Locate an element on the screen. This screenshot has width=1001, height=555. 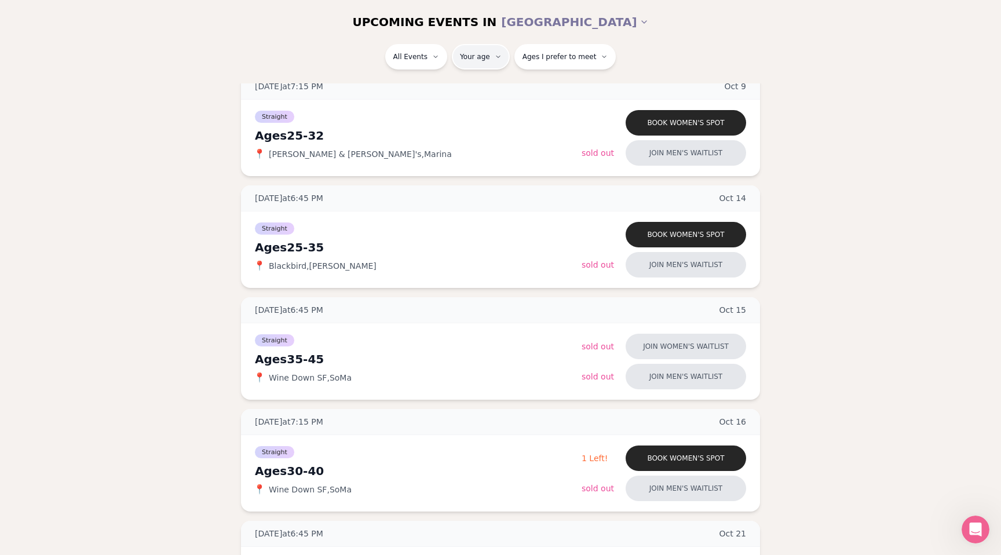
span: Ages I prefer to meet is located at coordinates (560, 57).